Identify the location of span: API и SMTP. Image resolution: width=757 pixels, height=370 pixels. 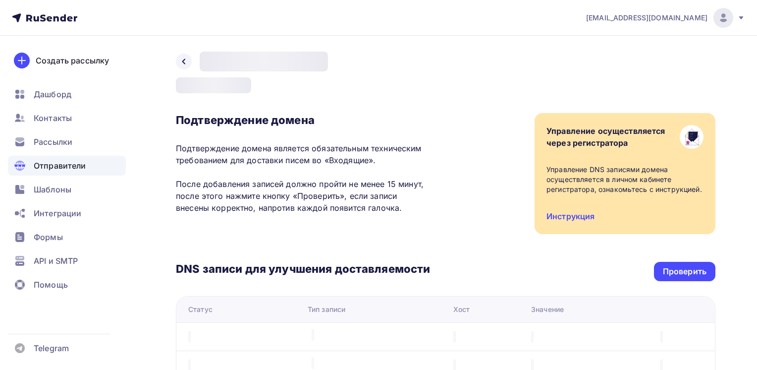
(56, 261).